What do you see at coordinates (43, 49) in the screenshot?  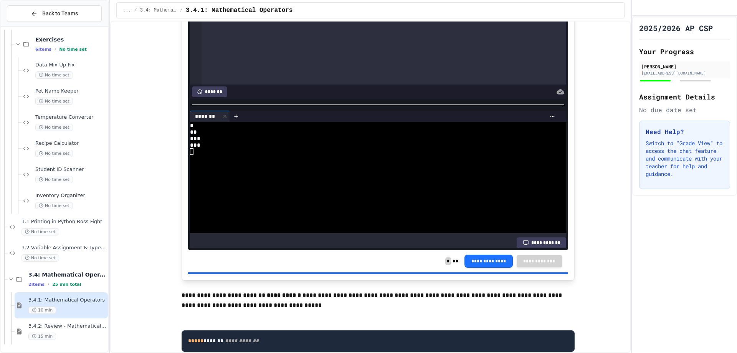 I see `span: 6 items` at bounding box center [43, 49].